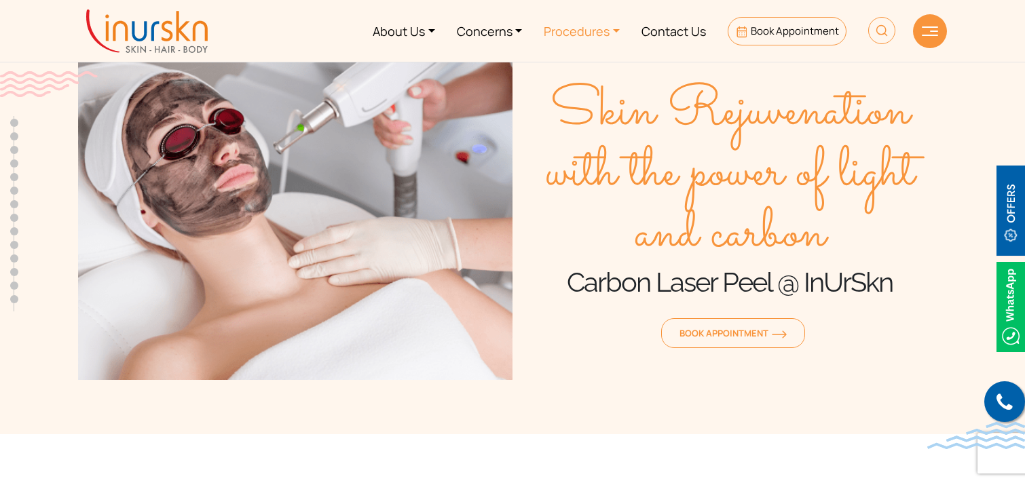  What do you see at coordinates (882, 31) in the screenshot?
I see `img: HeaderSearch` at bounding box center [882, 31].